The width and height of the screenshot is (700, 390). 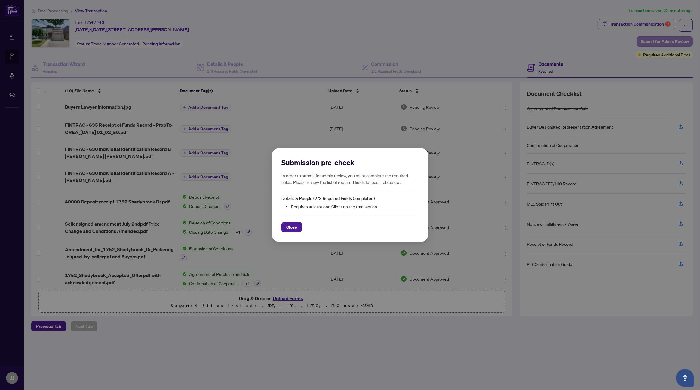 I want to click on button: Open asap, so click(x=685, y=378).